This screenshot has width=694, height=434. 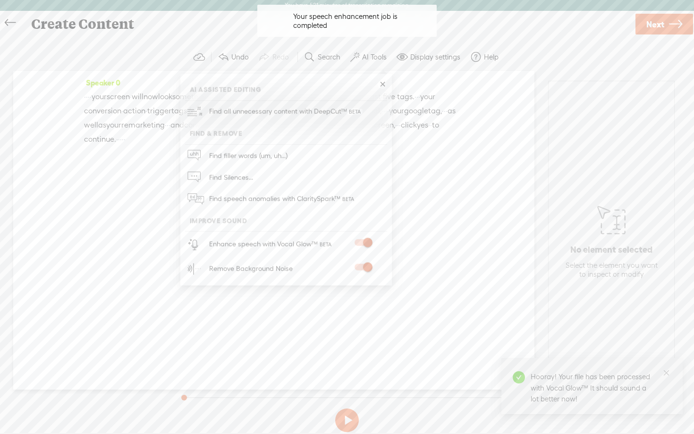 I want to click on div: Create Content, so click(x=329, y=24).